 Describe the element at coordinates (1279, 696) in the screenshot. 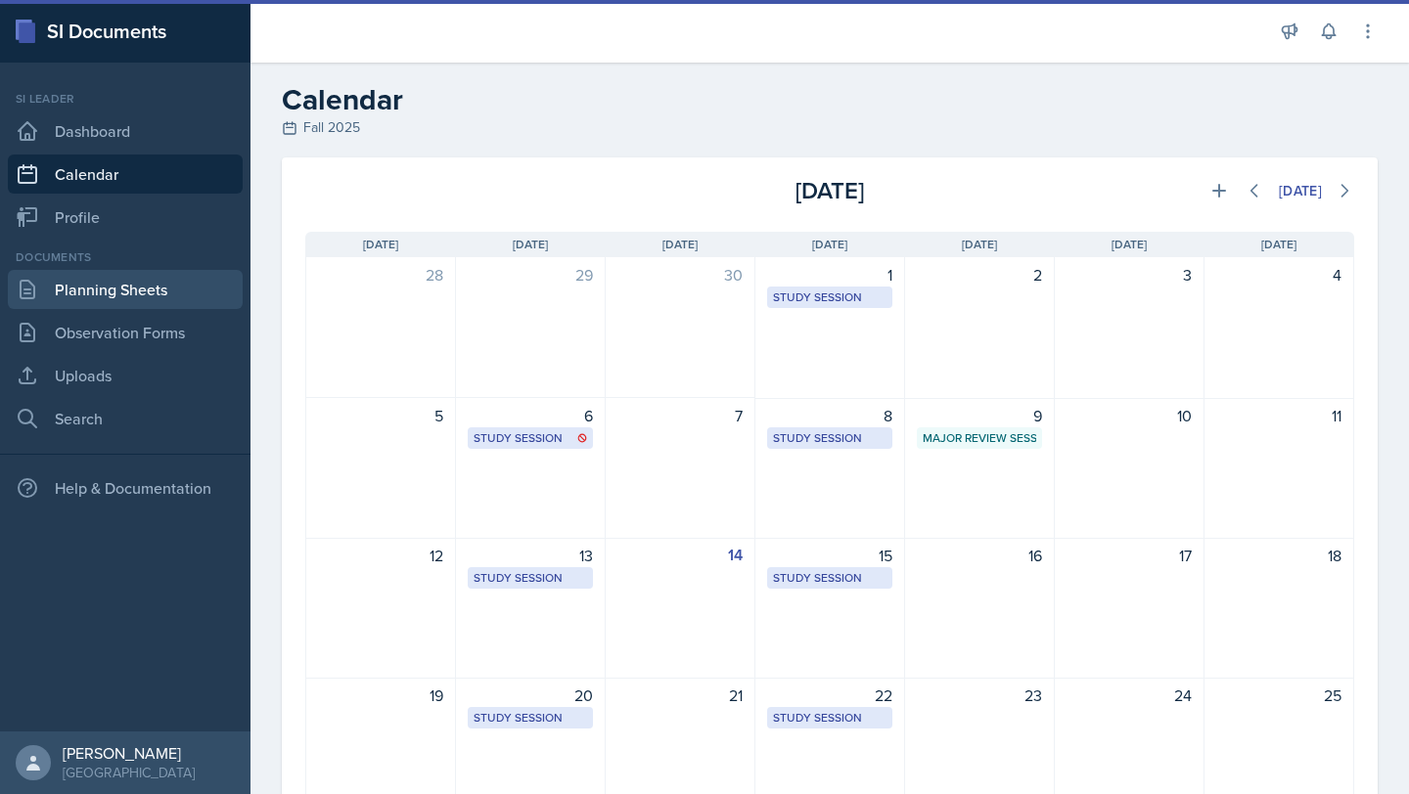

I see `div: 25` at that location.